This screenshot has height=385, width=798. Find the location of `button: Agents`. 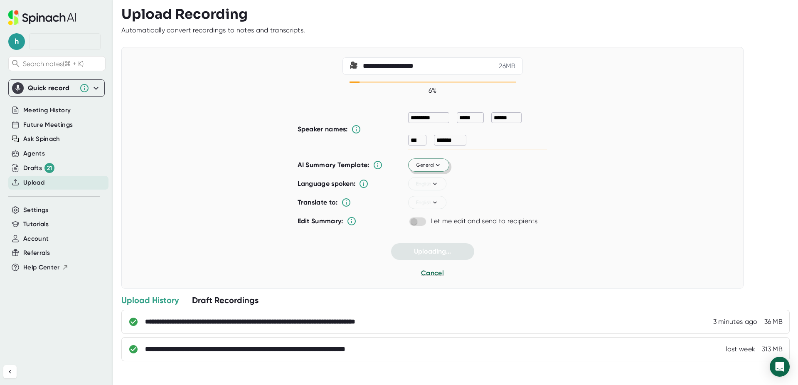

button: Agents is located at coordinates (34, 153).